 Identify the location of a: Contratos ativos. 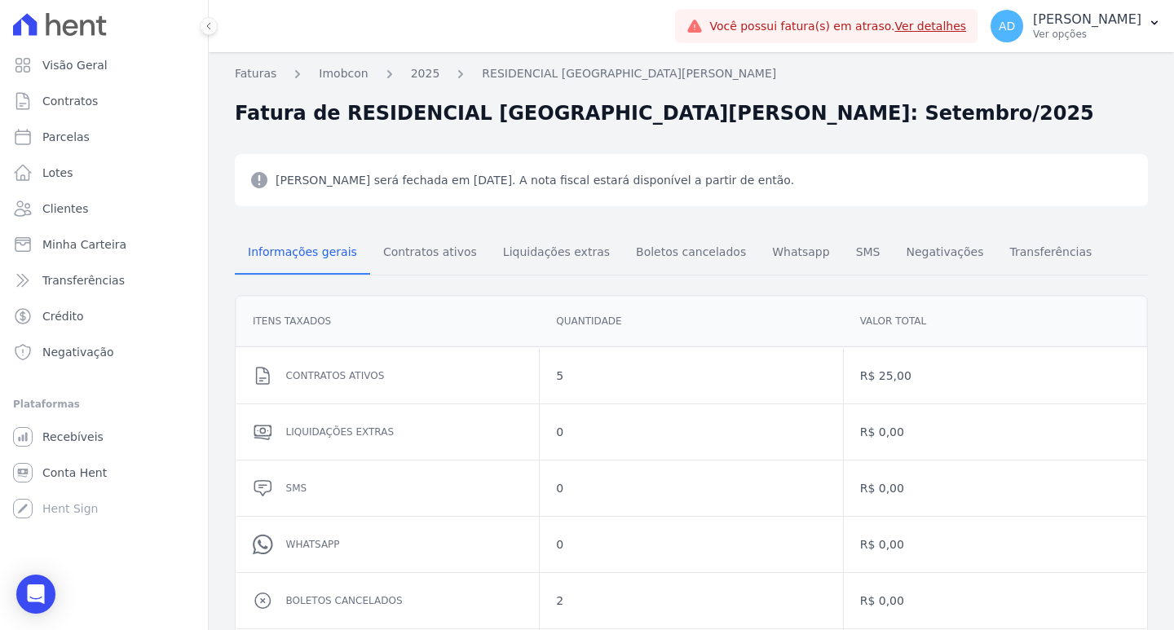
(430, 254).